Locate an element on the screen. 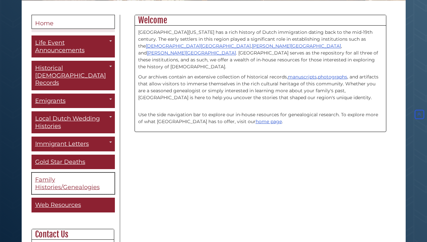  a: Family Histories/Genealogies is located at coordinates (73, 183).